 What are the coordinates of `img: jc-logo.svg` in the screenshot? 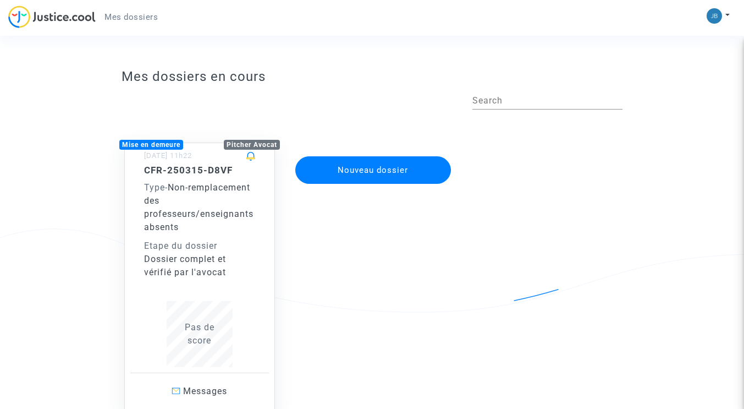 It's located at (52, 16).